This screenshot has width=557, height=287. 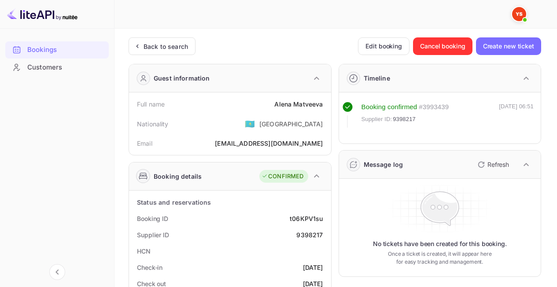 What do you see at coordinates (166, 46) in the screenshot?
I see `div: Back to search` at bounding box center [166, 46].